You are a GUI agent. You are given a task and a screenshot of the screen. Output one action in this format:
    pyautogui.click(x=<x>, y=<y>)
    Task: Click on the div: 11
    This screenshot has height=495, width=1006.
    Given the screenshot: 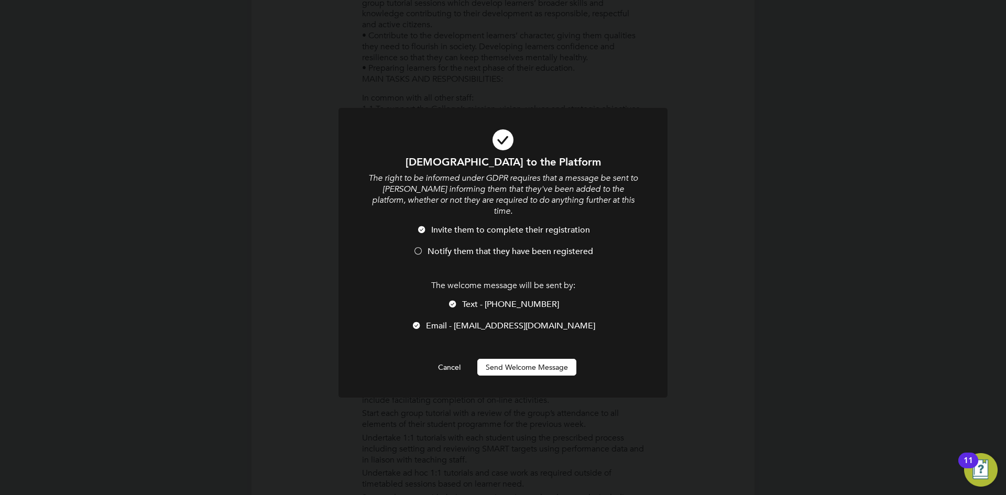 What is the action you would take?
    pyautogui.click(x=968, y=467)
    